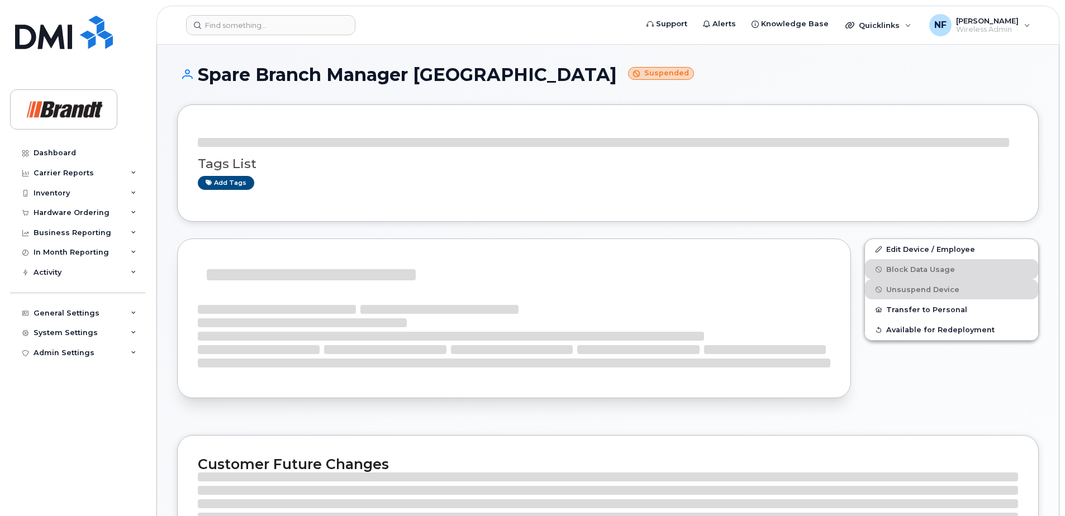 Image resolution: width=1065 pixels, height=516 pixels. Describe the element at coordinates (952, 330) in the screenshot. I see `button: Available for Redeployment` at that location.